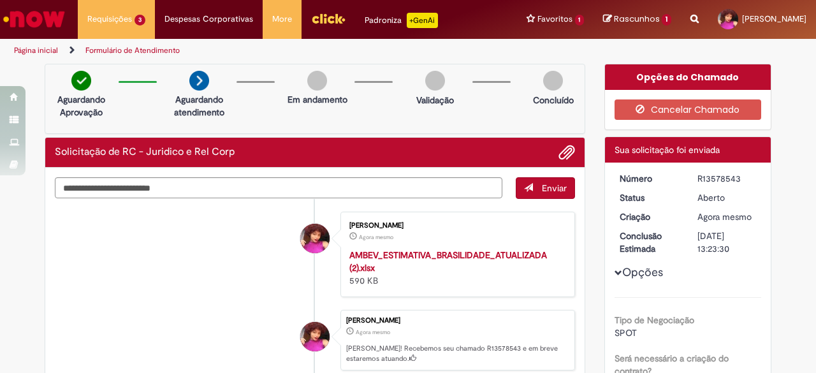 This screenshot has width=816, height=373. What do you see at coordinates (727, 179) in the screenshot?
I see `div: R13578543` at bounding box center [727, 179].